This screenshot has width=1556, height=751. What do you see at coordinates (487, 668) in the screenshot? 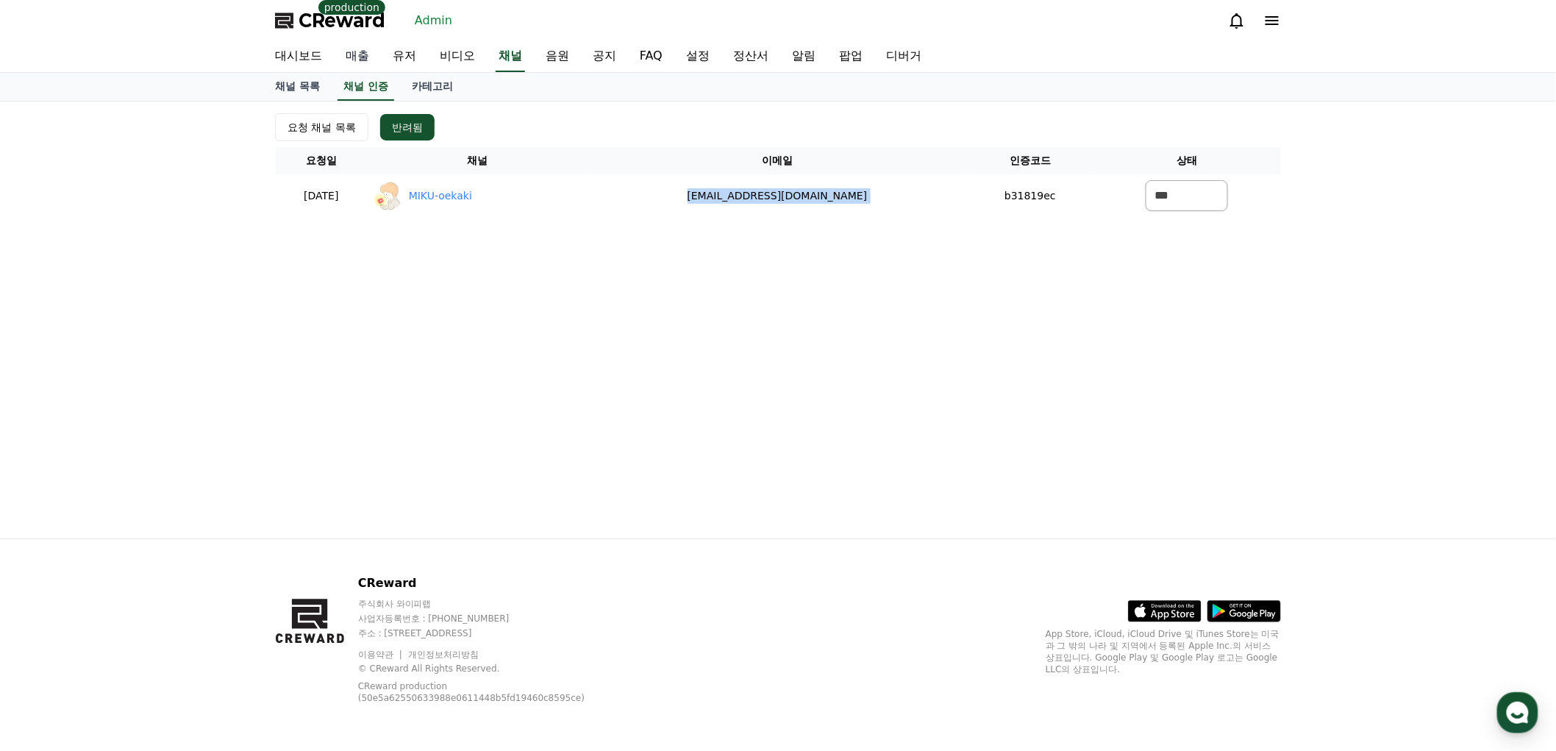
I see `p: © CReward All Rights Reserved.` at bounding box center [487, 668].